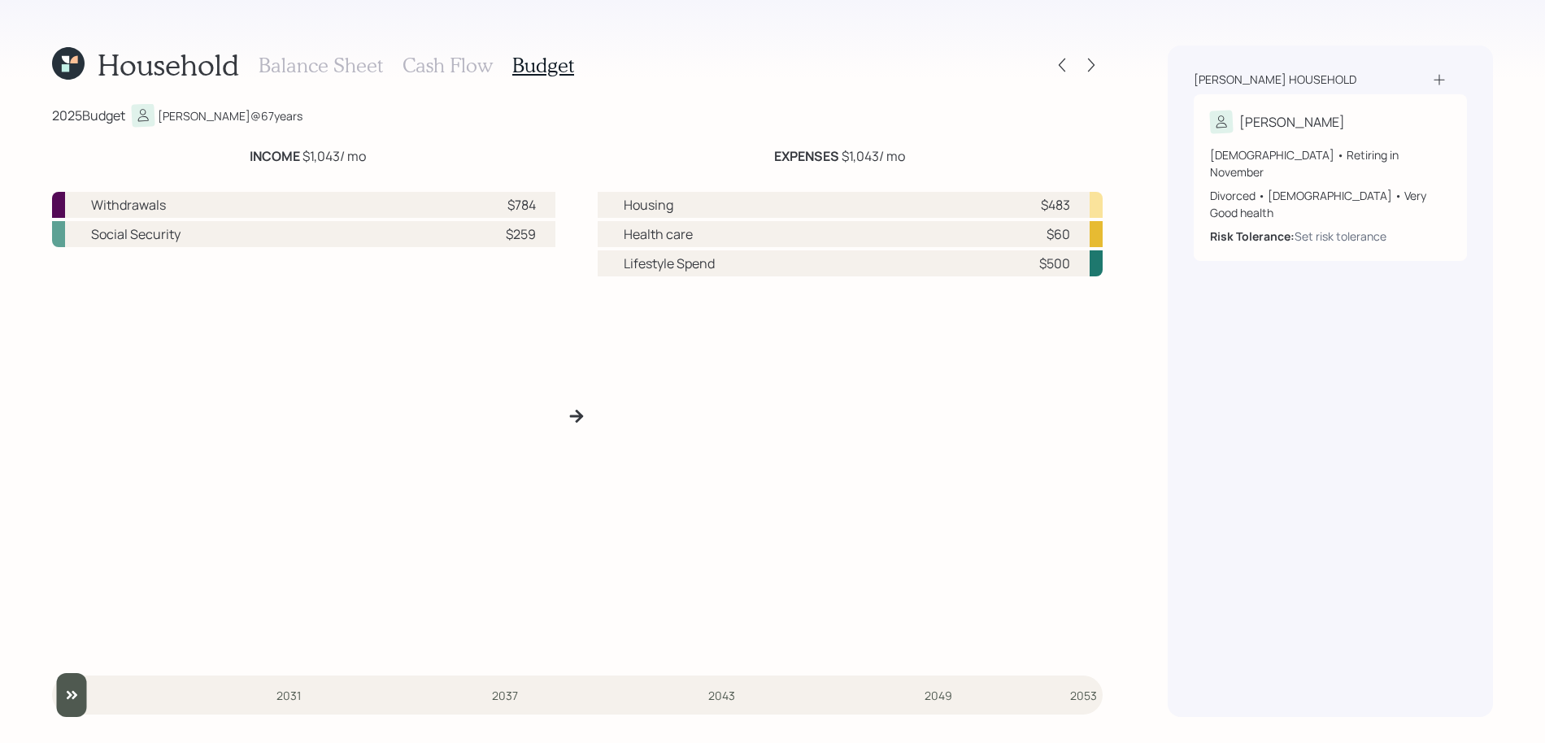  I want to click on h3: Cash Flow, so click(447, 65).